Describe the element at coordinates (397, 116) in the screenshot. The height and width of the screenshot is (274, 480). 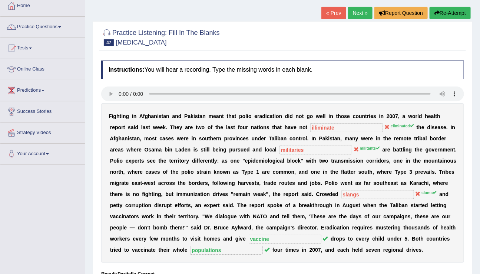
I see `b: 7` at that location.